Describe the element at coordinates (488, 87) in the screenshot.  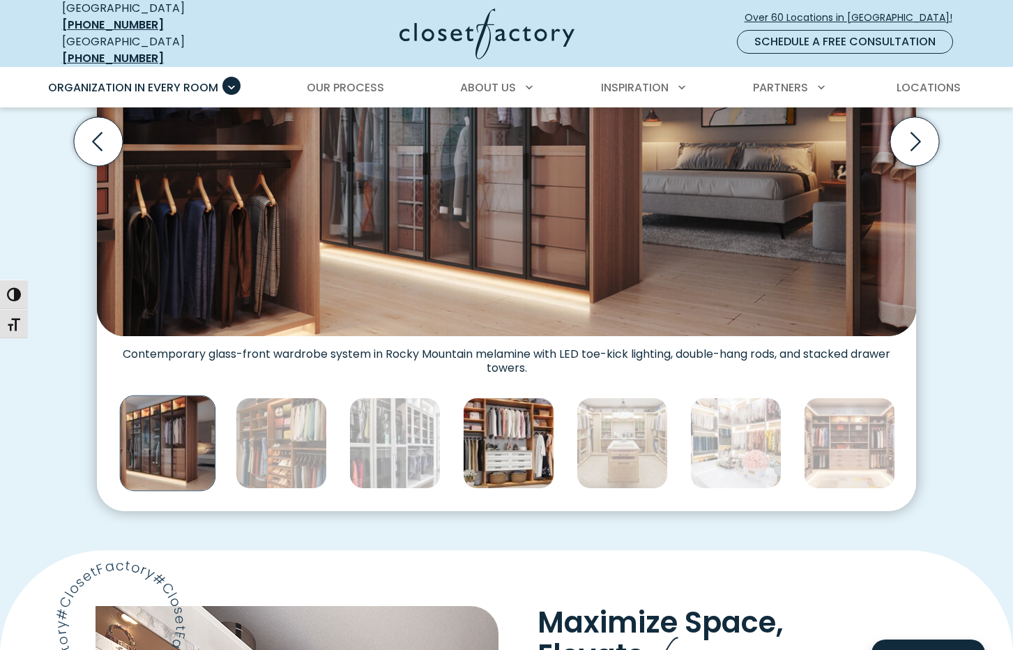
I see `span: About Us` at that location.